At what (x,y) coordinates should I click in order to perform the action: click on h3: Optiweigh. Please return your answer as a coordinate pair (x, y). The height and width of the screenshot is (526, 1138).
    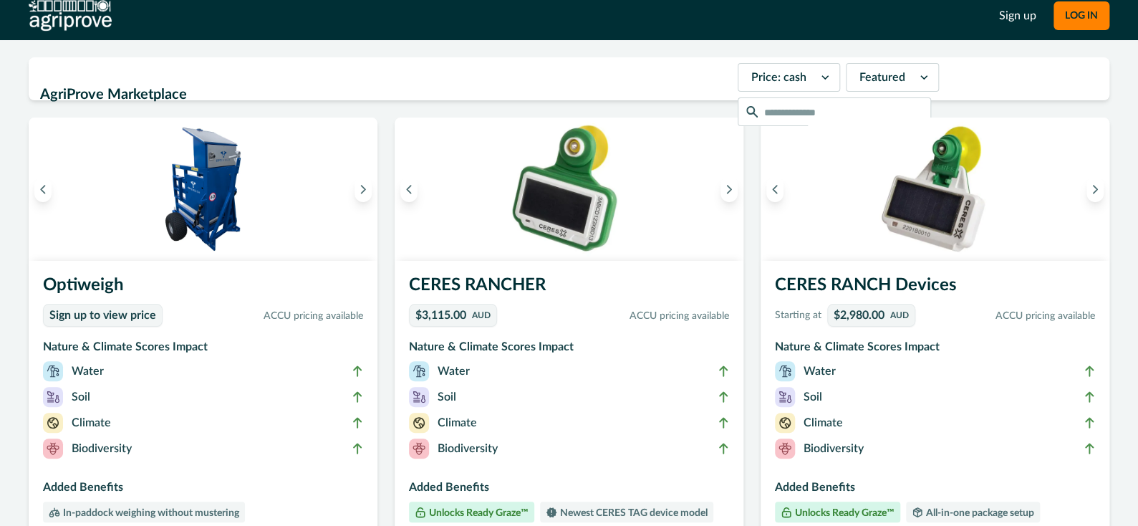
    Looking at the image, I should click on (203, 288).